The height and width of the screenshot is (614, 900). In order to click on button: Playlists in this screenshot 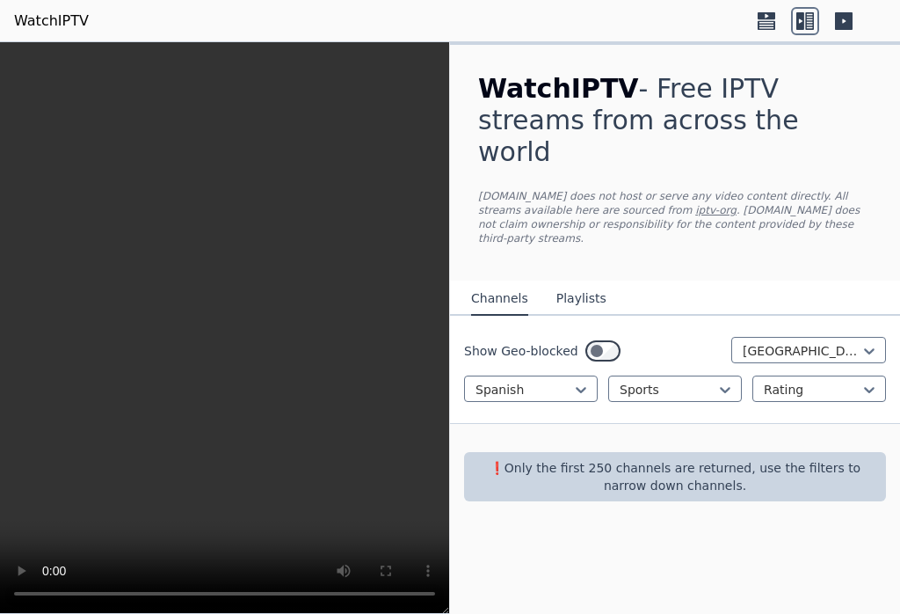, I will do `click(581, 299)`.